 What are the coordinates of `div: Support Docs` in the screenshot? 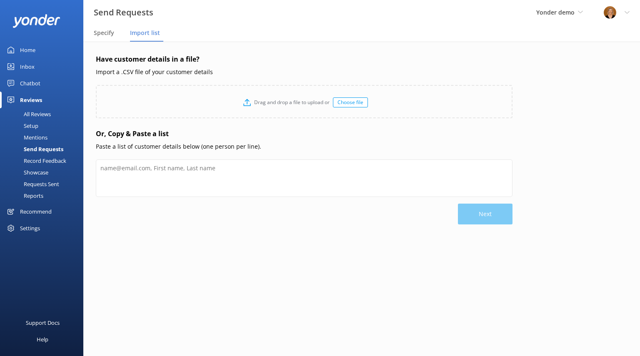 It's located at (43, 323).